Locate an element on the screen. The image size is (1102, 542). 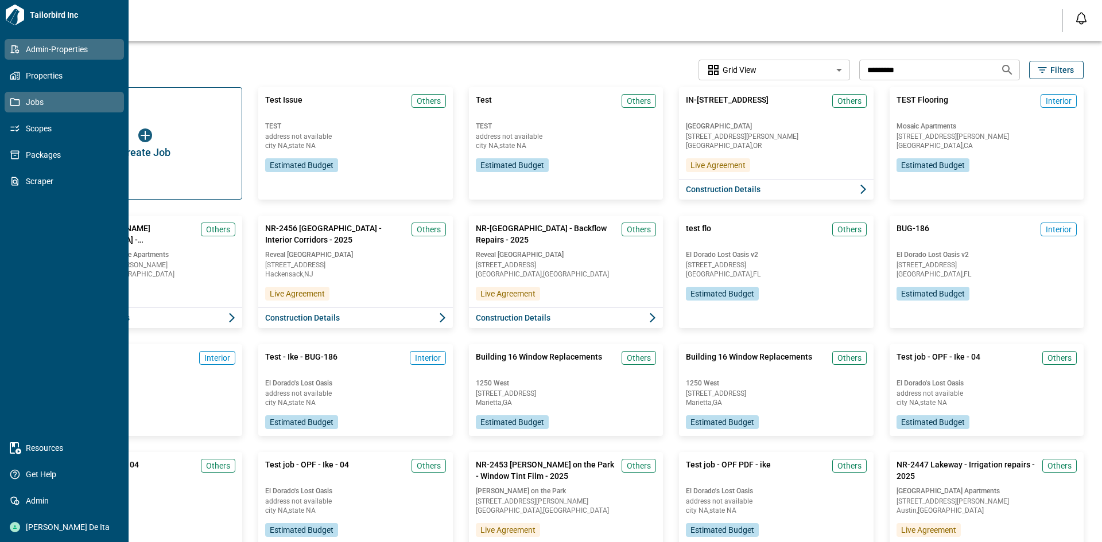
span: Filters is located at coordinates (1061, 70).